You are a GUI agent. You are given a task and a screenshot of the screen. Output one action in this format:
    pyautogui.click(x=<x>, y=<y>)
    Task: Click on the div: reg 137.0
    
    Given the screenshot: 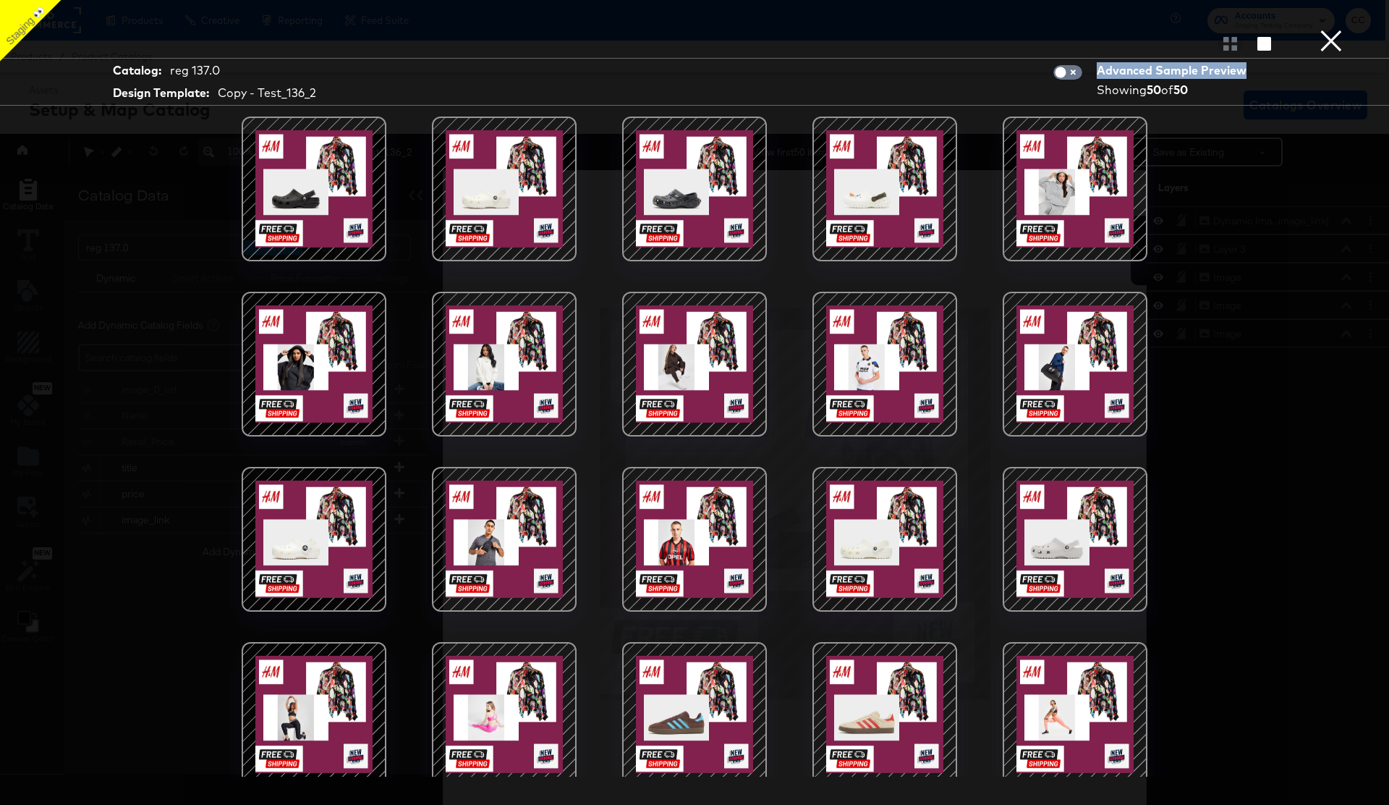 What is the action you would take?
    pyautogui.click(x=195, y=70)
    